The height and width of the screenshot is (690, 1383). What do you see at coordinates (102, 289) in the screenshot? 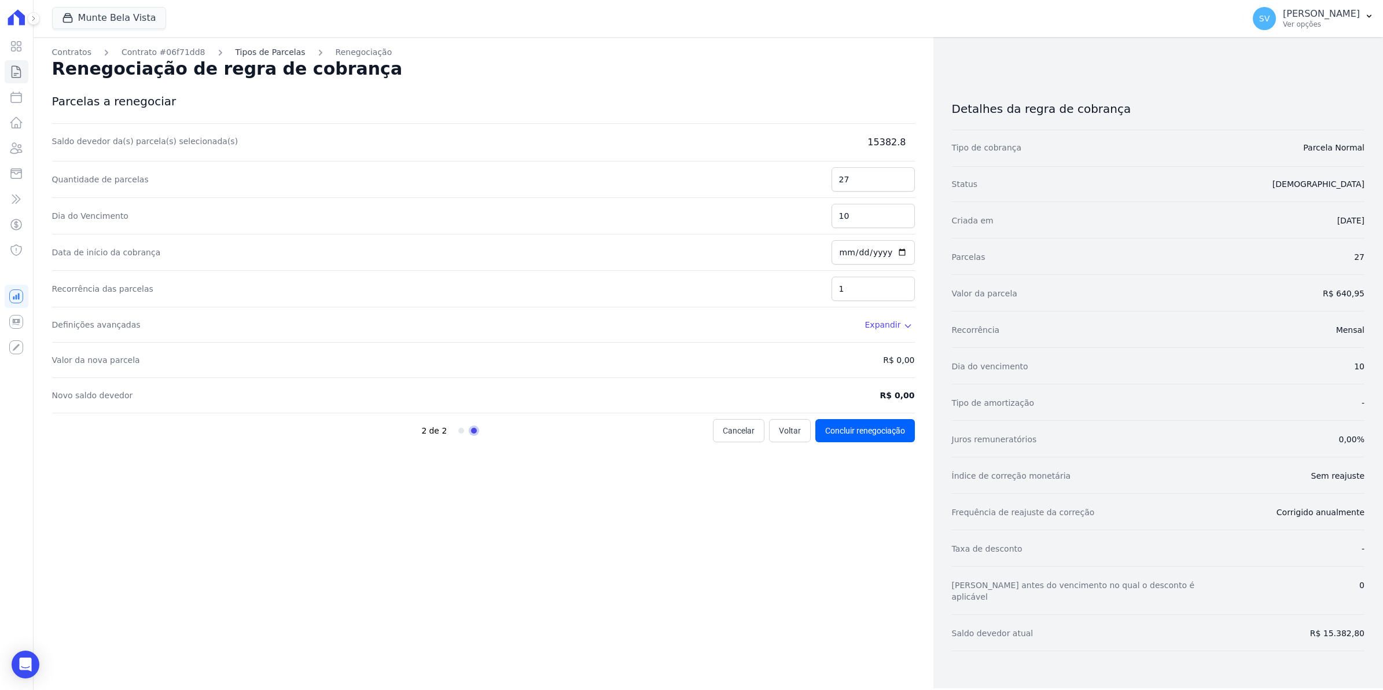
I see `label: Recorrência das parcelas` at bounding box center [102, 289].